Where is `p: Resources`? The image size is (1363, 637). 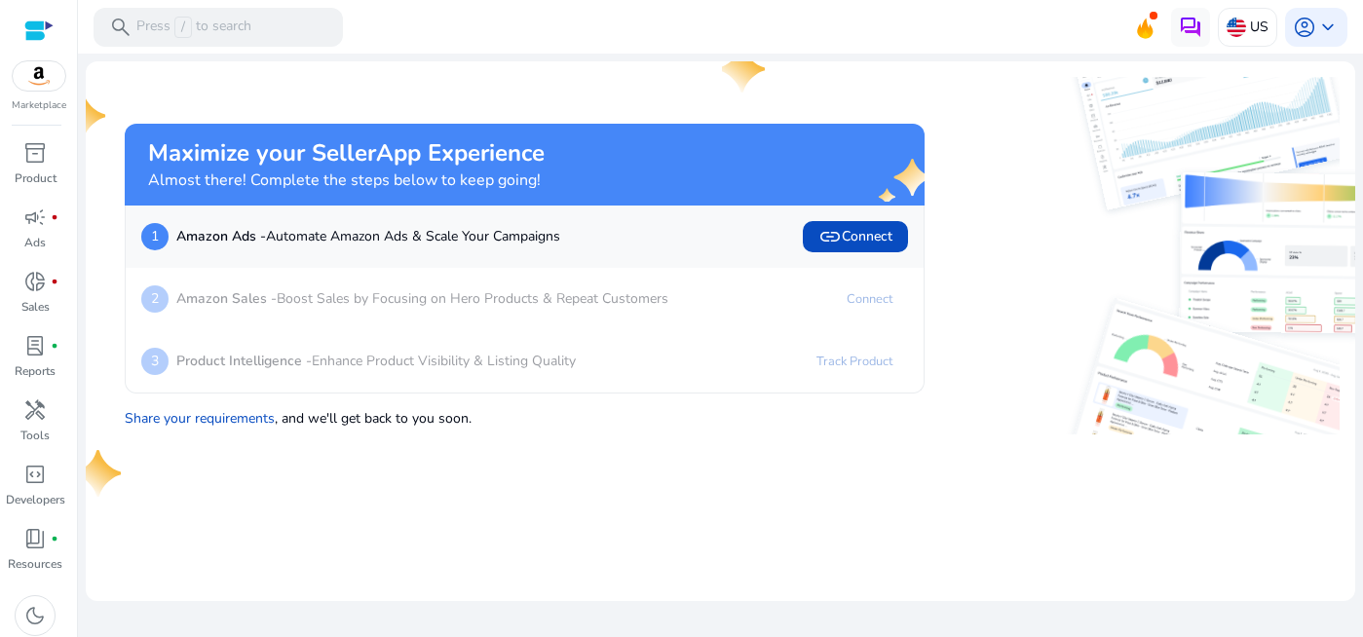
p: Resources is located at coordinates (35, 564).